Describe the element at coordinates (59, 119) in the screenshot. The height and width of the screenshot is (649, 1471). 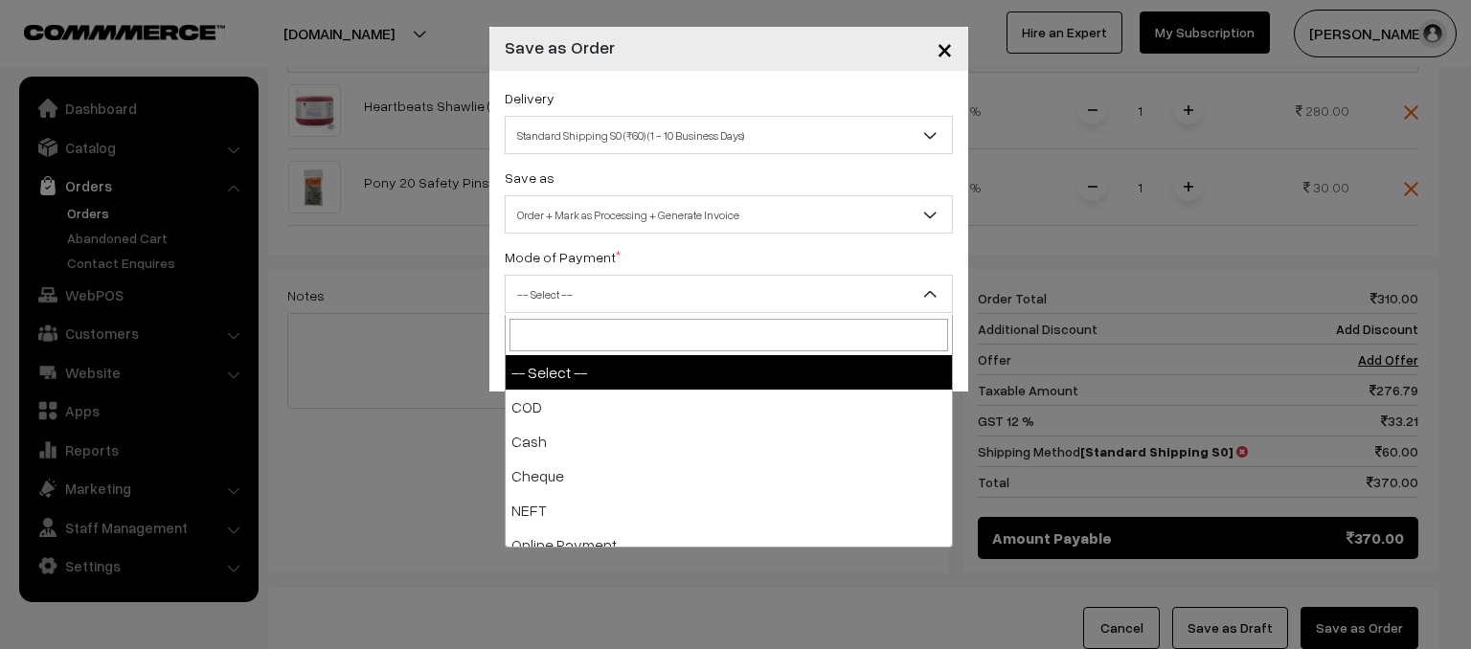
I see `img: tab_domain_overview_orange.svg` at that location.